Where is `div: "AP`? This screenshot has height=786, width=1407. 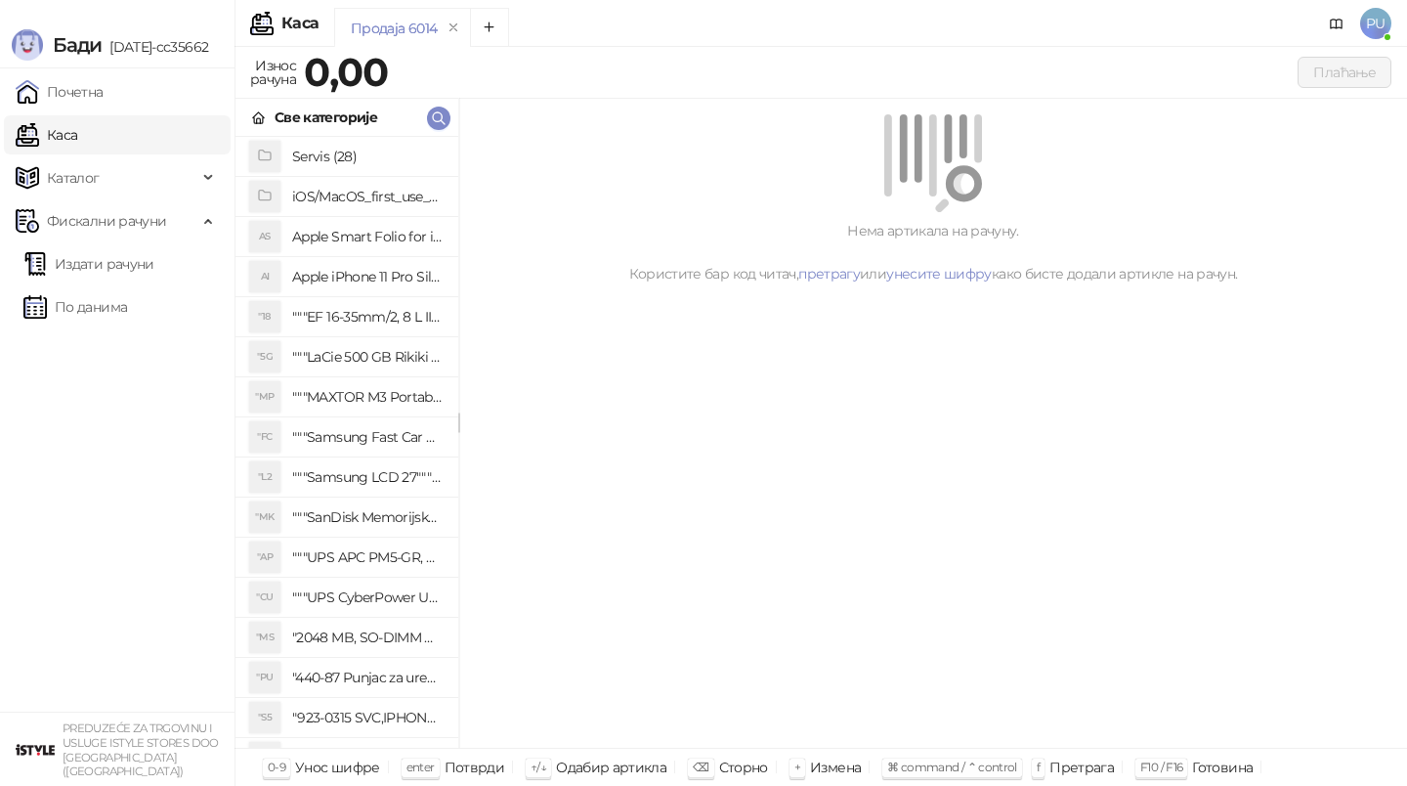 div: "AP is located at coordinates (265, 557).